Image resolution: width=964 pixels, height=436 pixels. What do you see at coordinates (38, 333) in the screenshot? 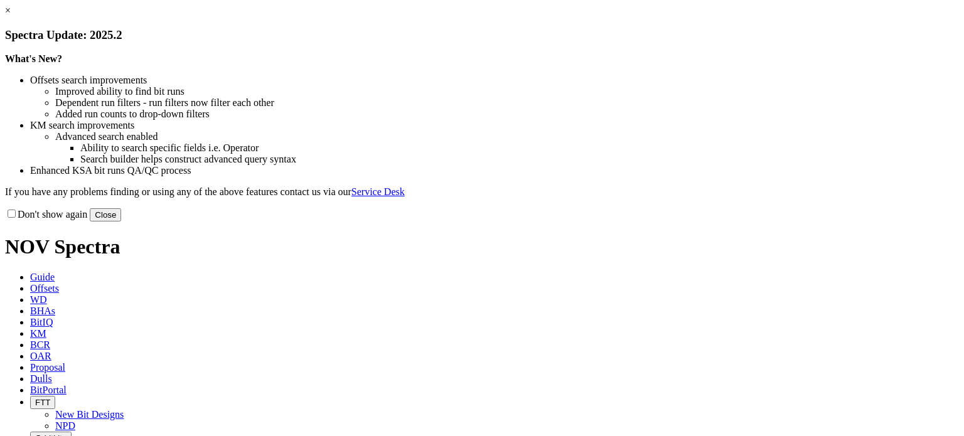
I see `span: KM` at bounding box center [38, 333].